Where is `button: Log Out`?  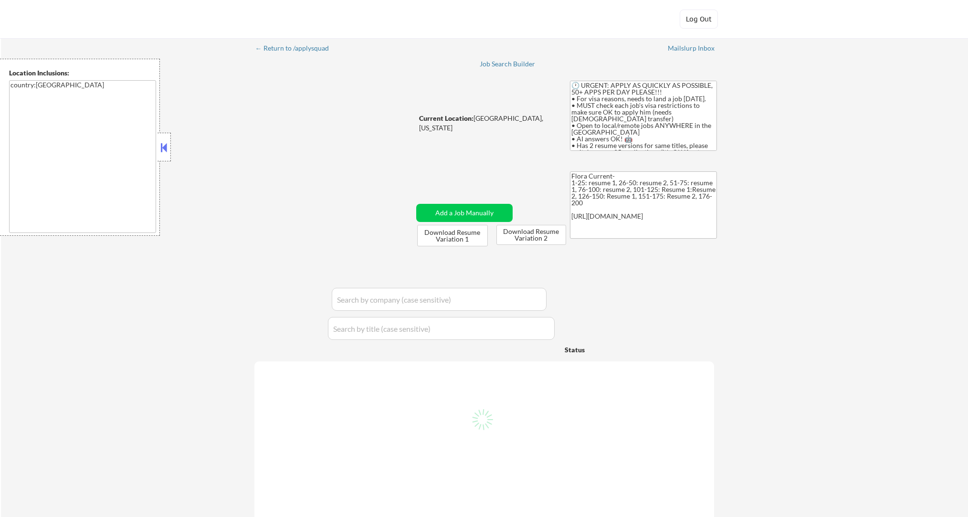 button: Log Out is located at coordinates (698, 19).